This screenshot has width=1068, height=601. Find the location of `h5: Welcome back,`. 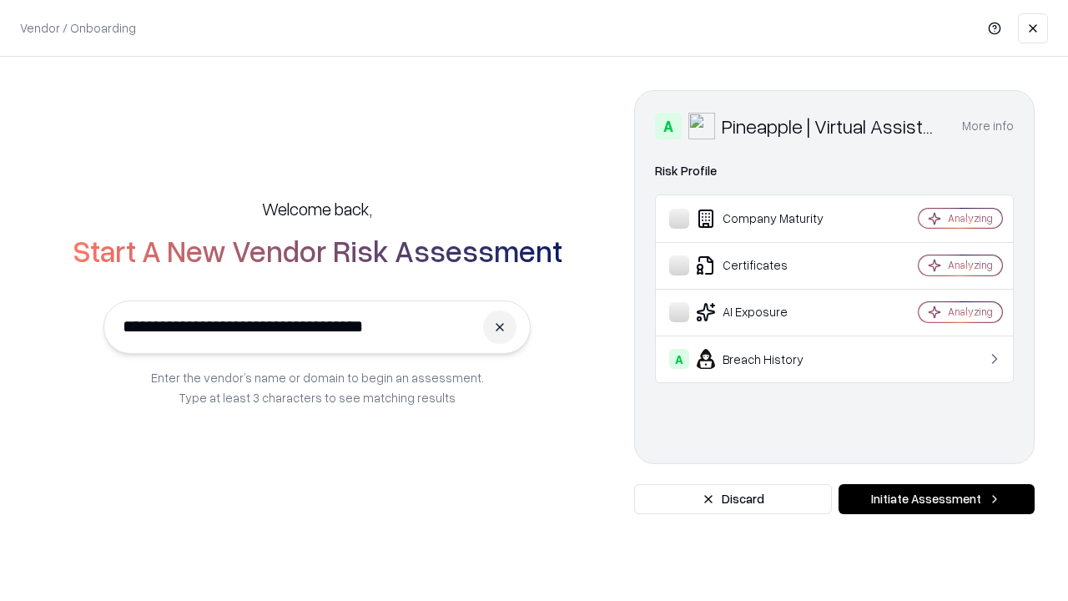

h5: Welcome back, is located at coordinates (317, 209).